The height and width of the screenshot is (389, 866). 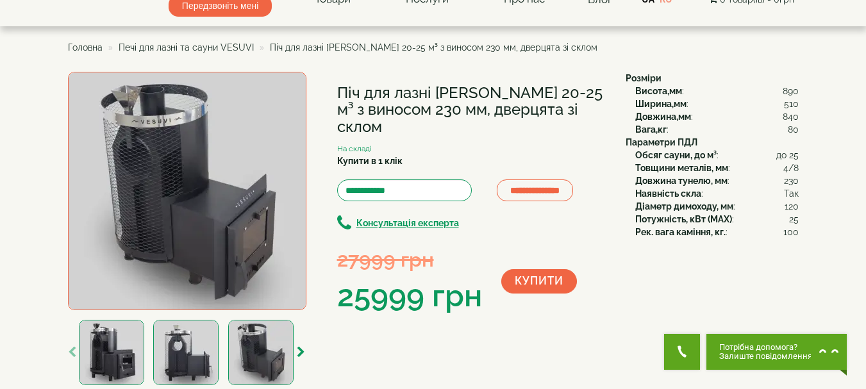 What do you see at coordinates (370, 161) in the screenshot?
I see `label: Купити в 1 клік` at bounding box center [370, 161].